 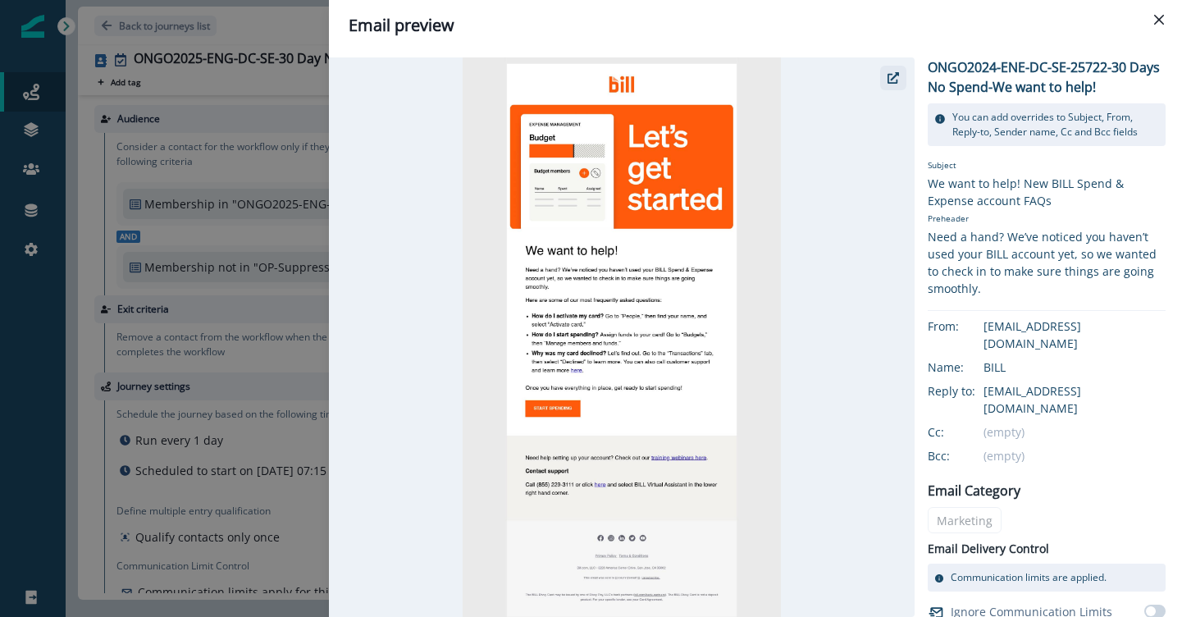 What do you see at coordinates (969, 326) in the screenshot?
I see `div: From:` at bounding box center [969, 326].